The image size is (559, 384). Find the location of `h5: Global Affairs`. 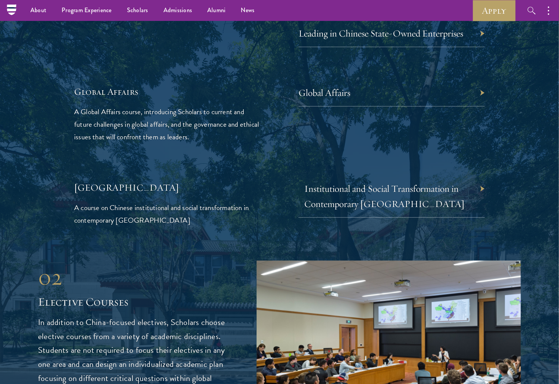

h5: Global Affairs is located at coordinates (167, 92).